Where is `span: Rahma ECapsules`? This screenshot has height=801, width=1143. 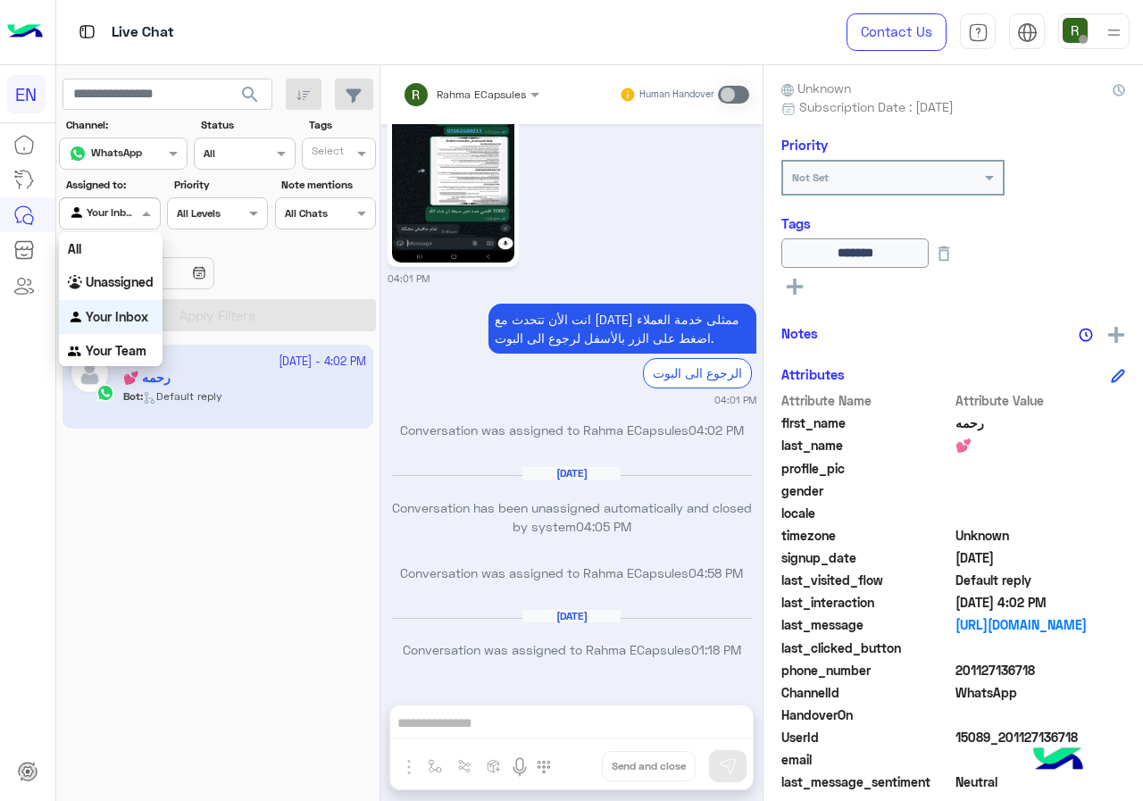 span: Rahma ECapsules is located at coordinates (481, 94).